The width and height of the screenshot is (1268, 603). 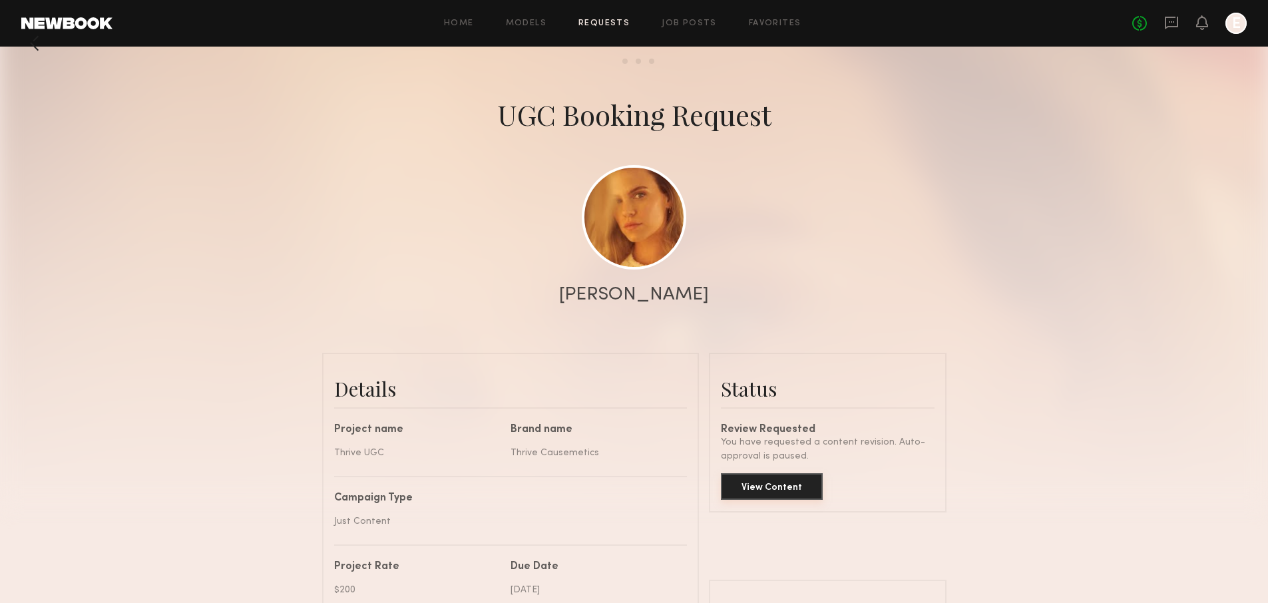 What do you see at coordinates (1236, 23) in the screenshot?
I see `a: E` at bounding box center [1236, 23].